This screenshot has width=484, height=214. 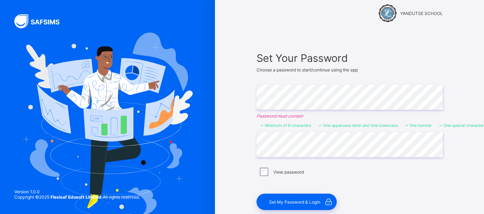 What do you see at coordinates (387, 13) in the screenshot?
I see `img: YANDUTSE SCHOOL` at bounding box center [387, 13].